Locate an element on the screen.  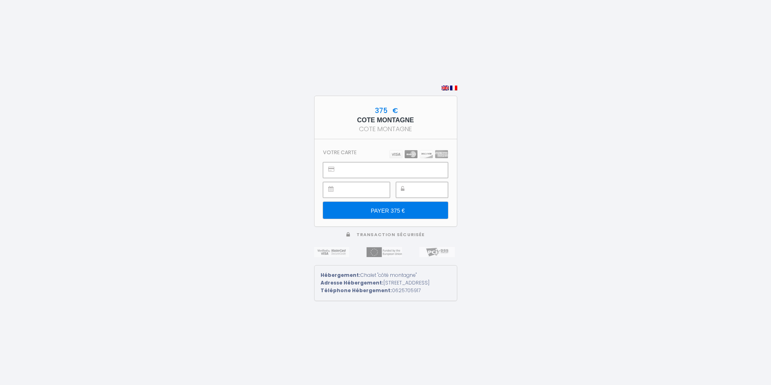
input: PAYER 375 € is located at coordinates (385, 210).